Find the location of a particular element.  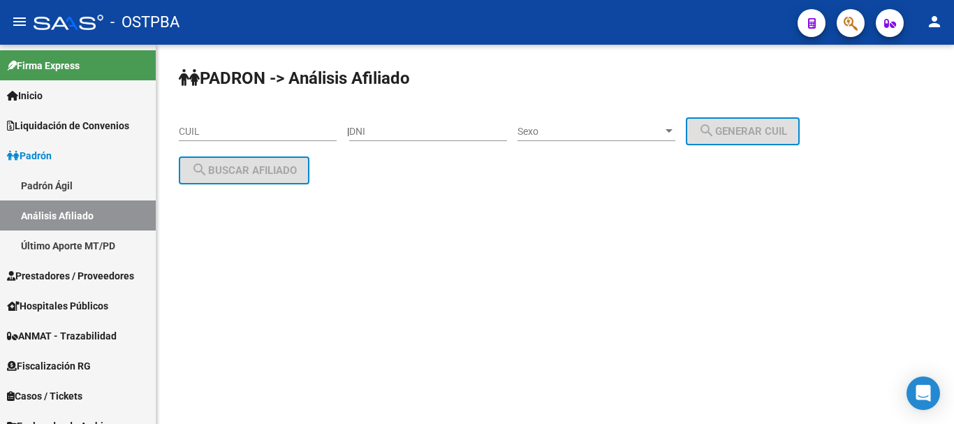

mat-icon: person is located at coordinates (935, 22).